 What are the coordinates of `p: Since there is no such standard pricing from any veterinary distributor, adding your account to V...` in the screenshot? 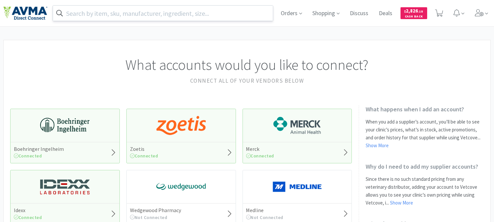 It's located at (424, 191).